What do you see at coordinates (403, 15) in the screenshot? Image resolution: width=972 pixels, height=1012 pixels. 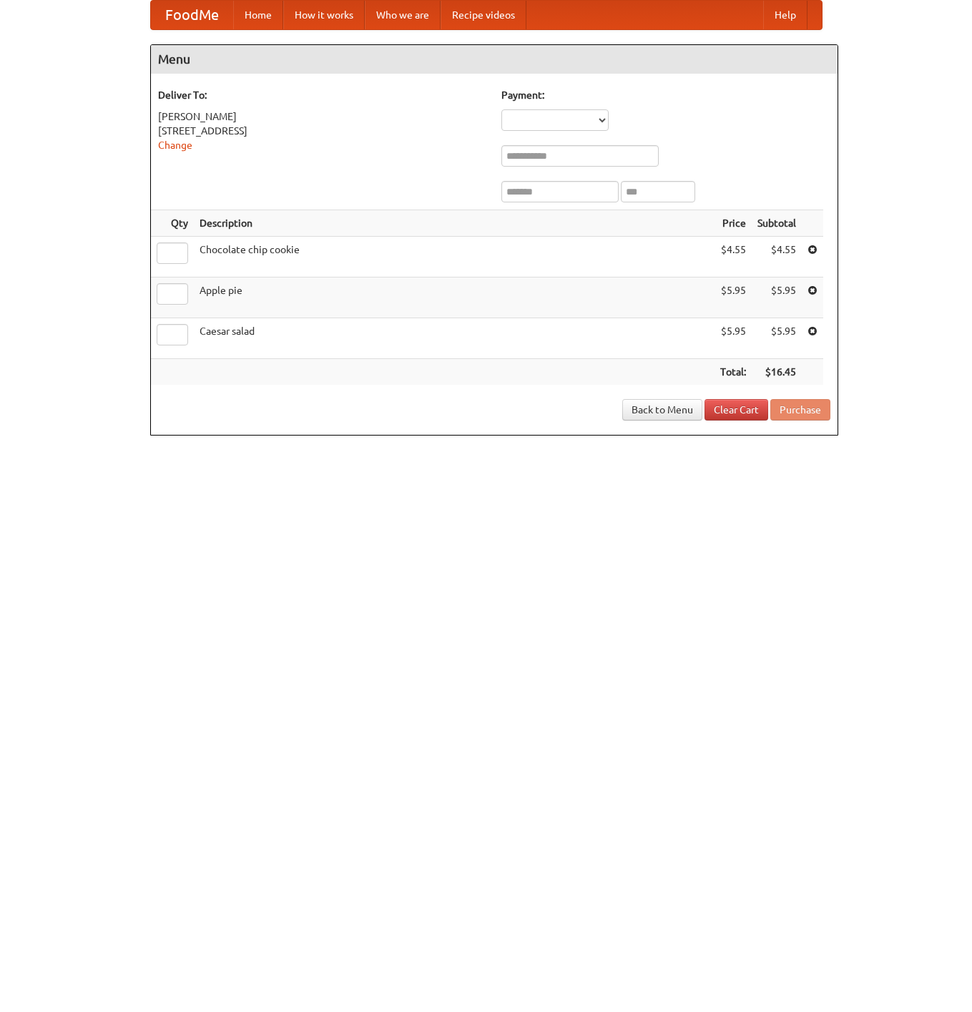 I see `a: Who we are` at bounding box center [403, 15].